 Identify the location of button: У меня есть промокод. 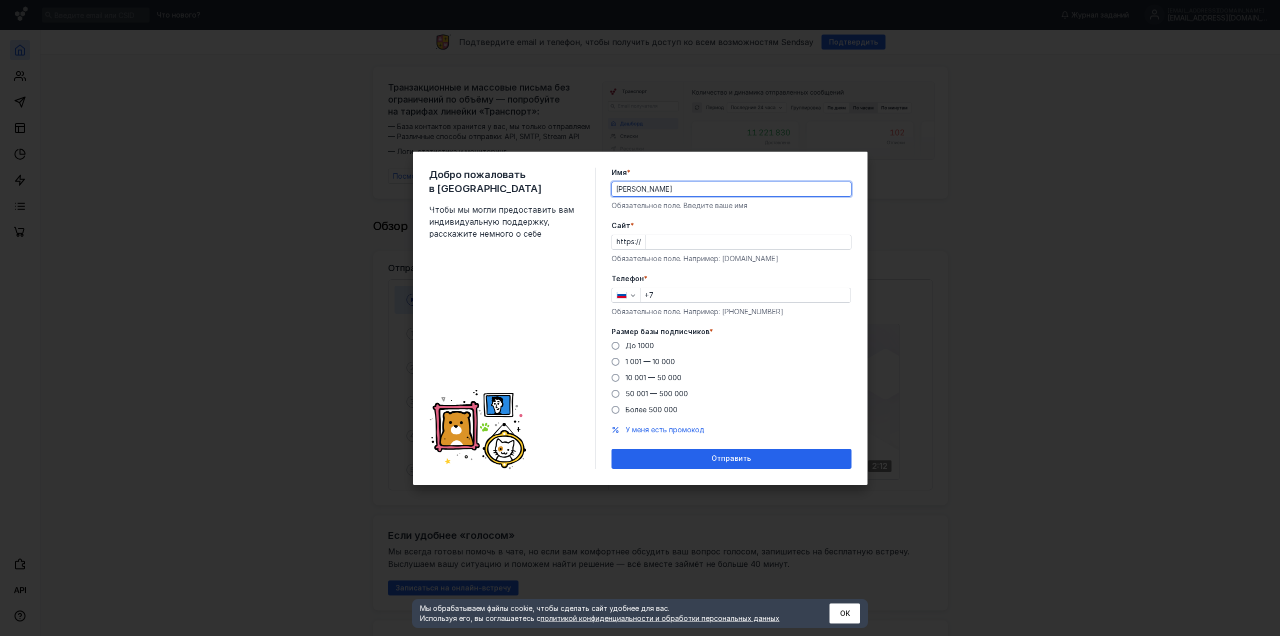
(665, 430).